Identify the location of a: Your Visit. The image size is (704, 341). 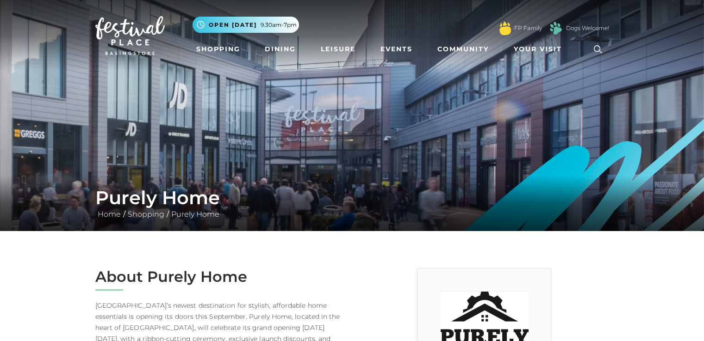
(540, 49).